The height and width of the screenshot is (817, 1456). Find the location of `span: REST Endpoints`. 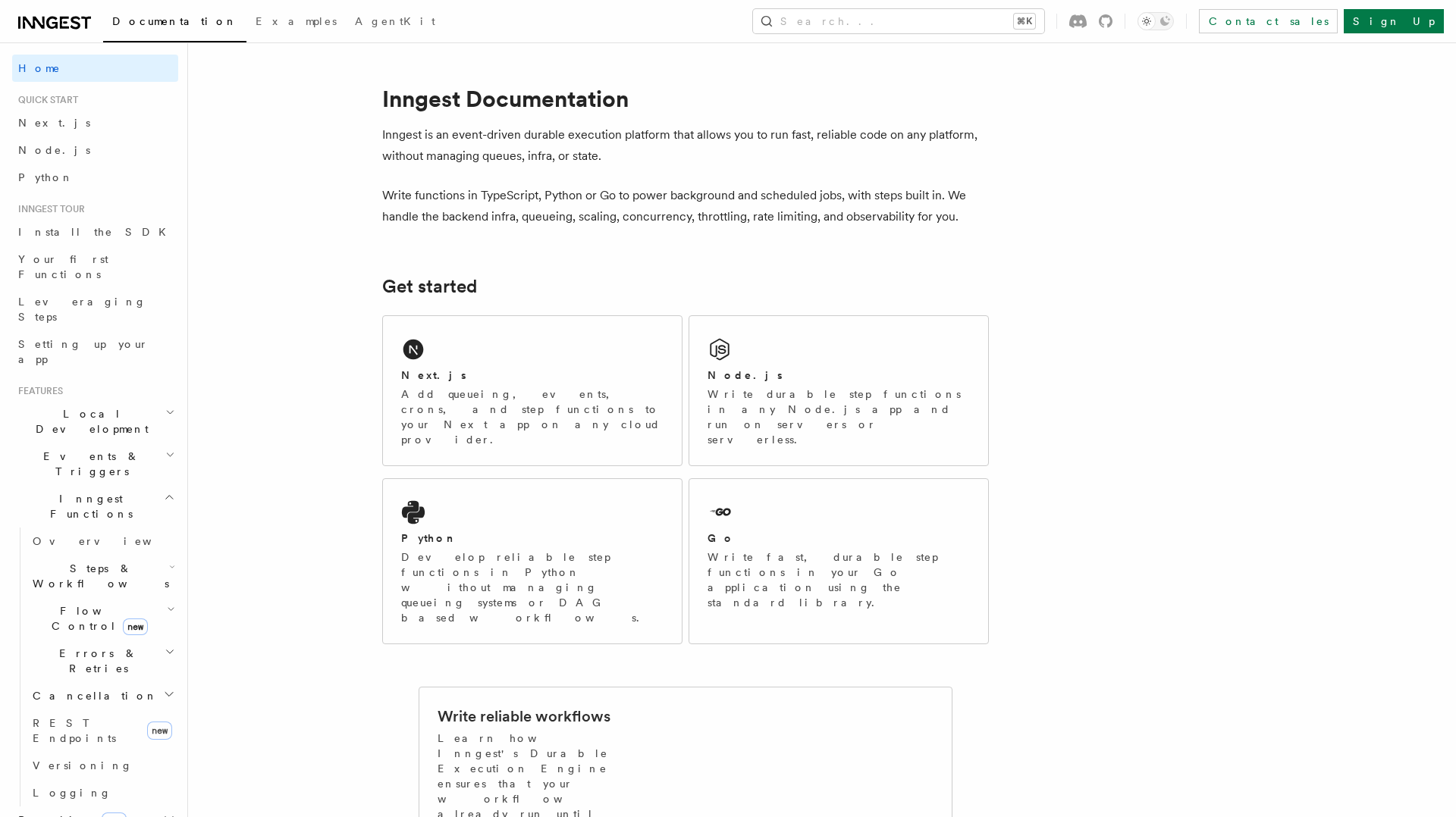

span: REST Endpoints is located at coordinates (74, 731).